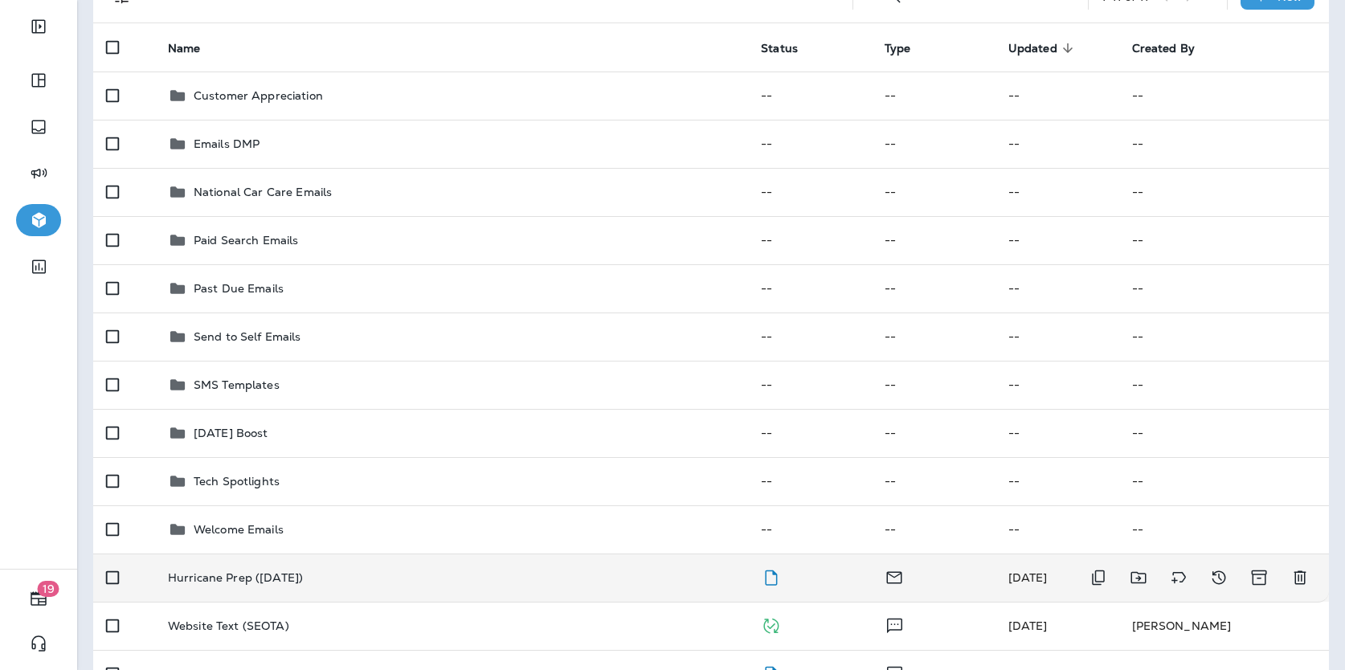 Image resolution: width=1345 pixels, height=670 pixels. Describe the element at coordinates (1098, 578) in the screenshot. I see `button: Duplicate` at that location.